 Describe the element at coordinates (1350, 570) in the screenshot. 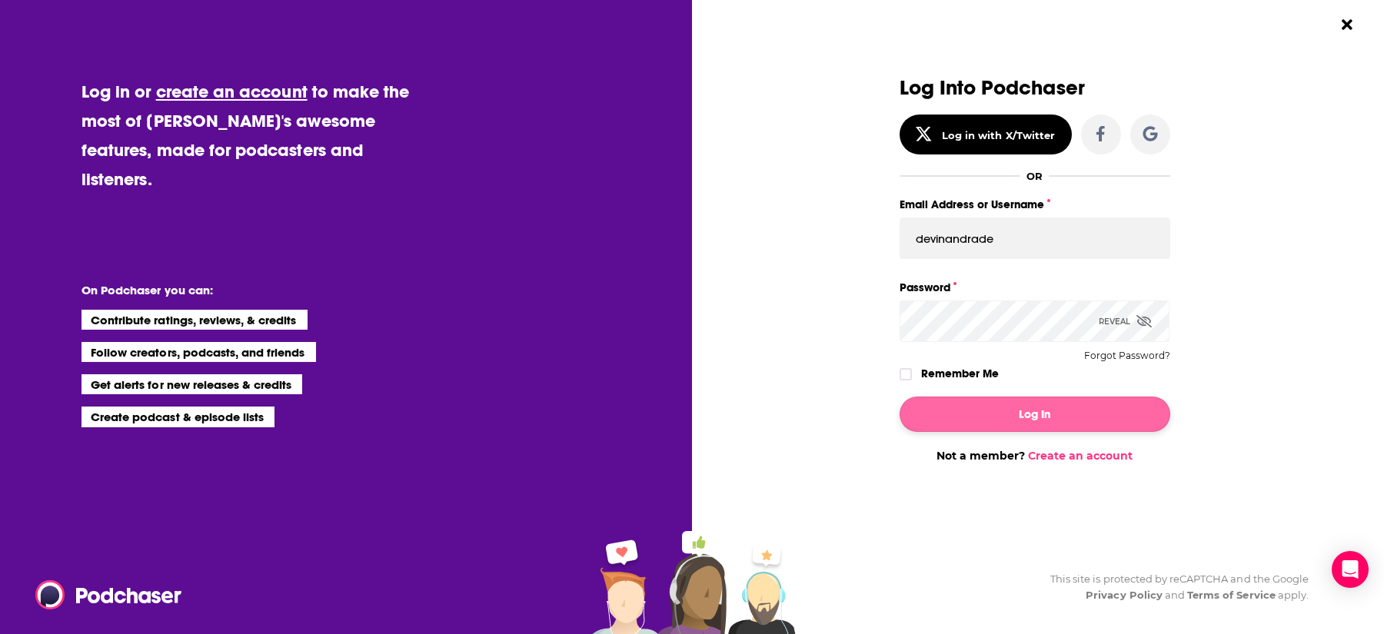

I see `div: Open Intercom Messenger` at that location.